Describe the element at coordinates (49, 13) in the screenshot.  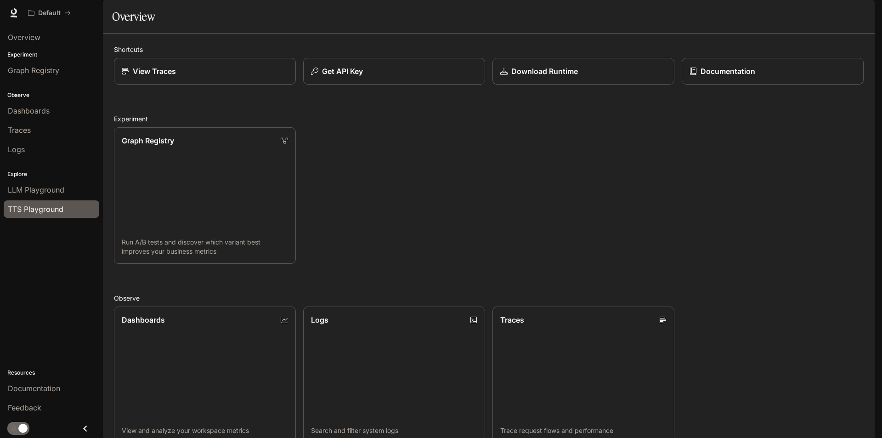
I see `p: Default` at that location.